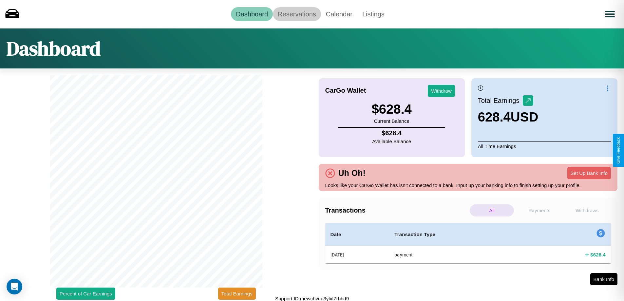 The image size is (624, 301). Describe the element at coordinates (457, 255) in the screenshot. I see `th: payment` at that location.